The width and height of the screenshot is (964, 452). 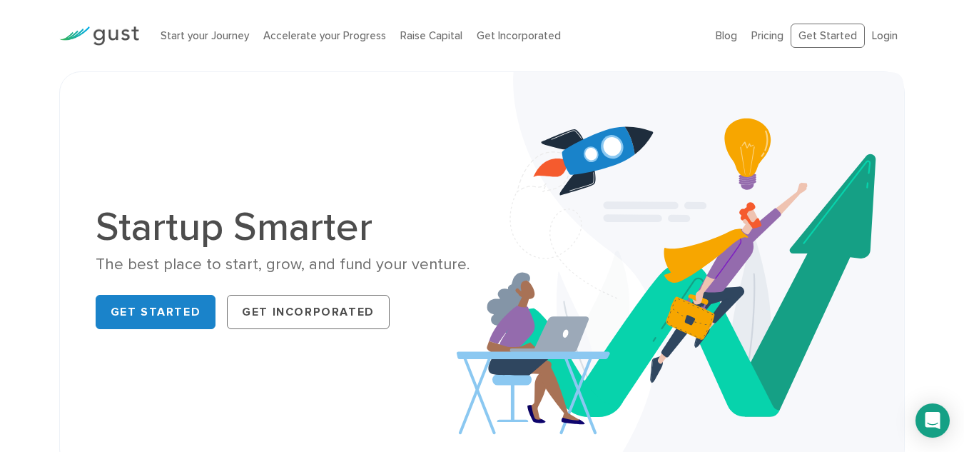 I want to click on img: Gust Logo, so click(x=99, y=36).